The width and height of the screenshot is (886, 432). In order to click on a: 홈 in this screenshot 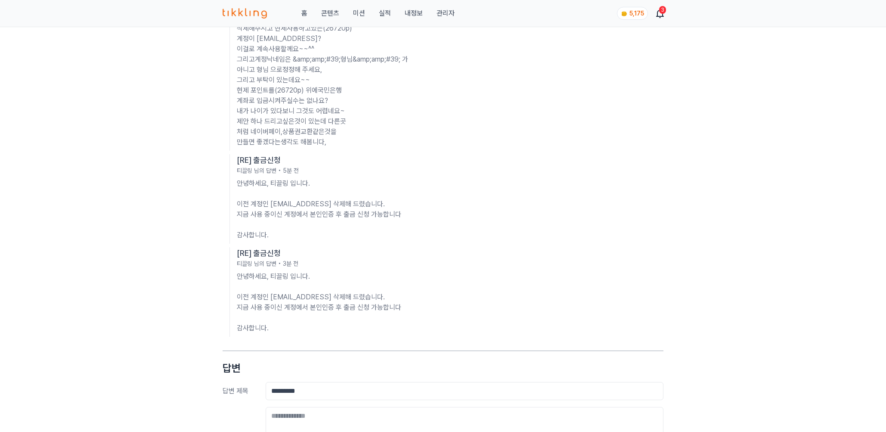, I will do `click(304, 13)`.